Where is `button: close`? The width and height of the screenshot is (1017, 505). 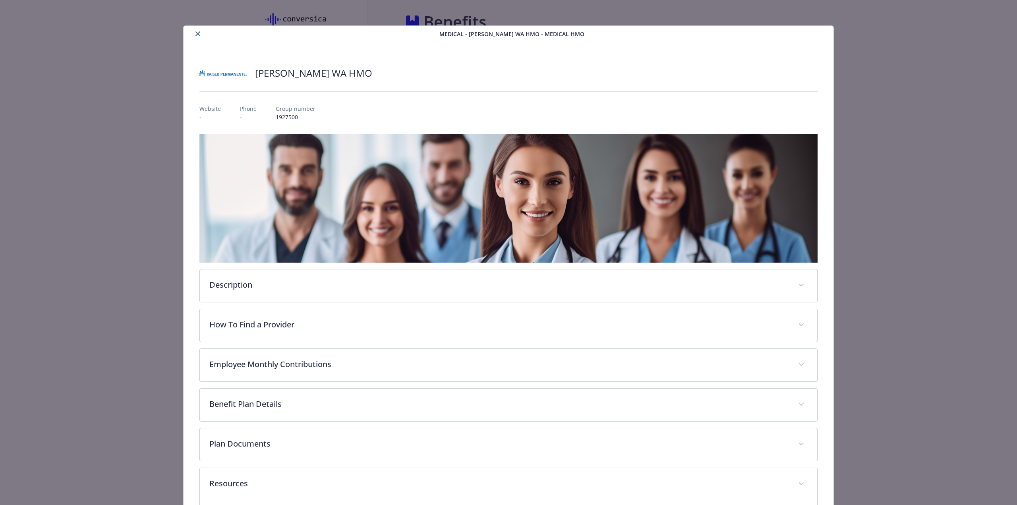 button: close is located at coordinates (198, 34).